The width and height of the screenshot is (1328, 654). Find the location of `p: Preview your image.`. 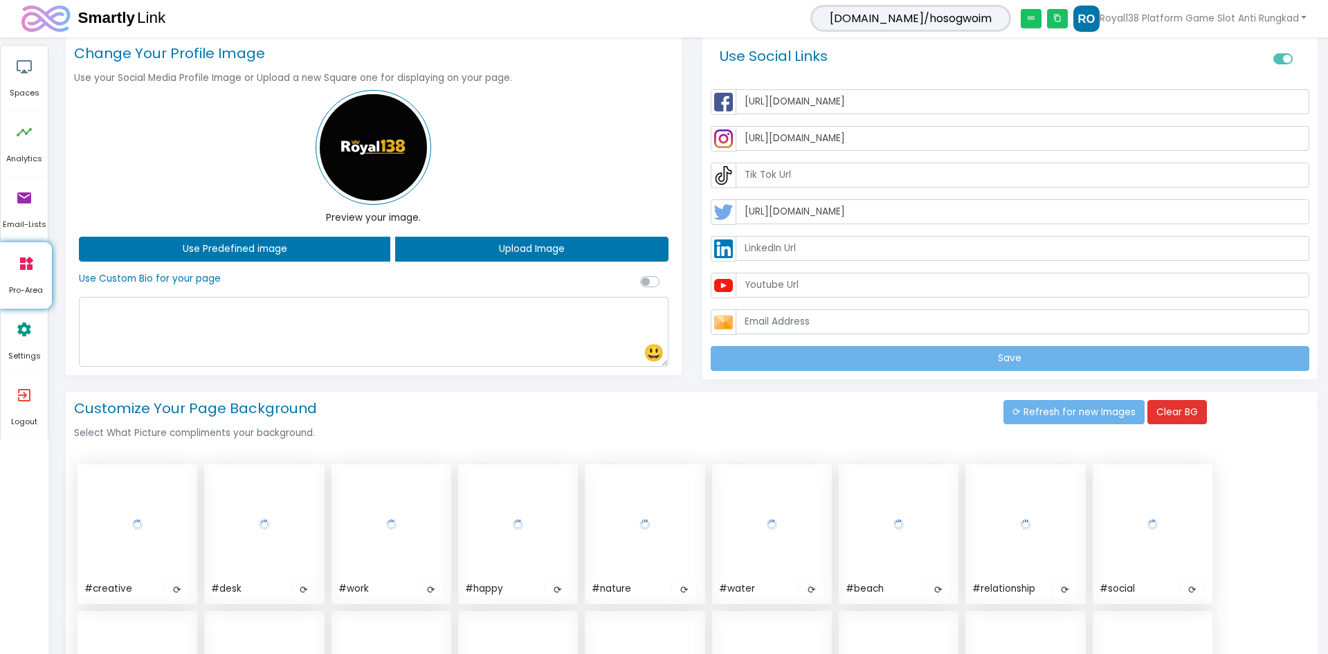

p: Preview your image. is located at coordinates (374, 218).